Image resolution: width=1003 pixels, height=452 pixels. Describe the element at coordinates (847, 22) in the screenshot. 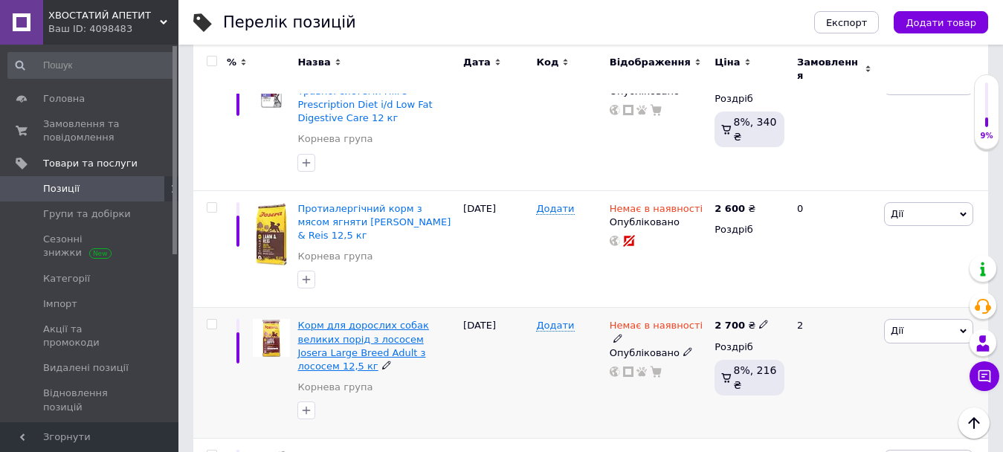

I see `span: Експорт` at that location.